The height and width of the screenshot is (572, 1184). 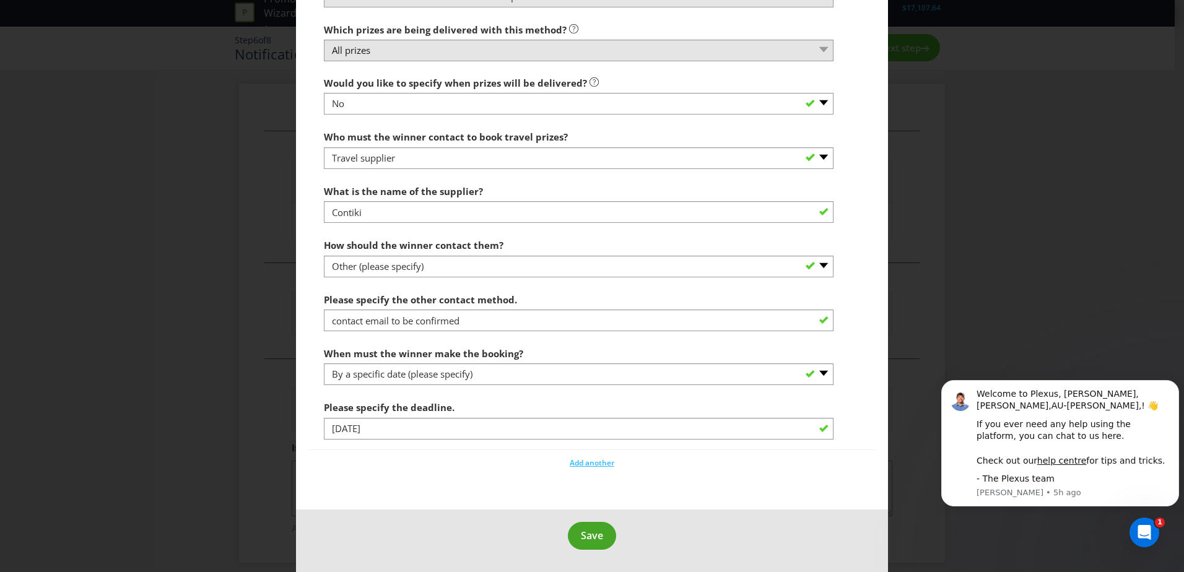 I want to click on span: Would you like to specify when prizes will be delivered?, so click(x=455, y=83).